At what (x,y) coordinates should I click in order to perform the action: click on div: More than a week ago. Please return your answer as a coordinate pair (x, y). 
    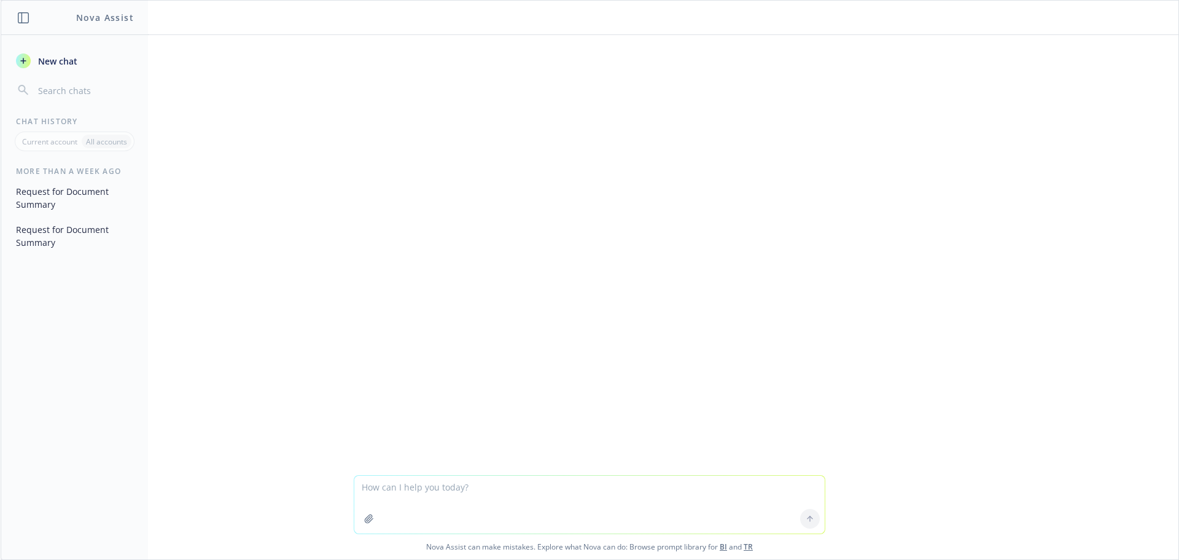
    Looking at the image, I should click on (74, 171).